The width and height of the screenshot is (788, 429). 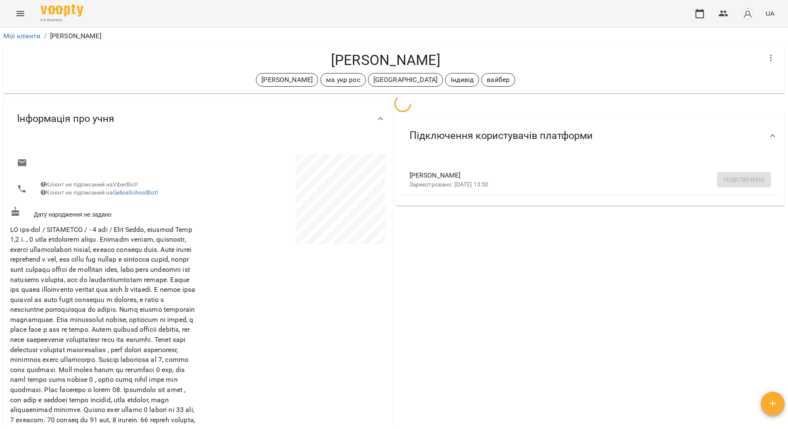 What do you see at coordinates (99, 192) in the screenshot?
I see `span: Клієнт не підписаний на !` at bounding box center [99, 192].